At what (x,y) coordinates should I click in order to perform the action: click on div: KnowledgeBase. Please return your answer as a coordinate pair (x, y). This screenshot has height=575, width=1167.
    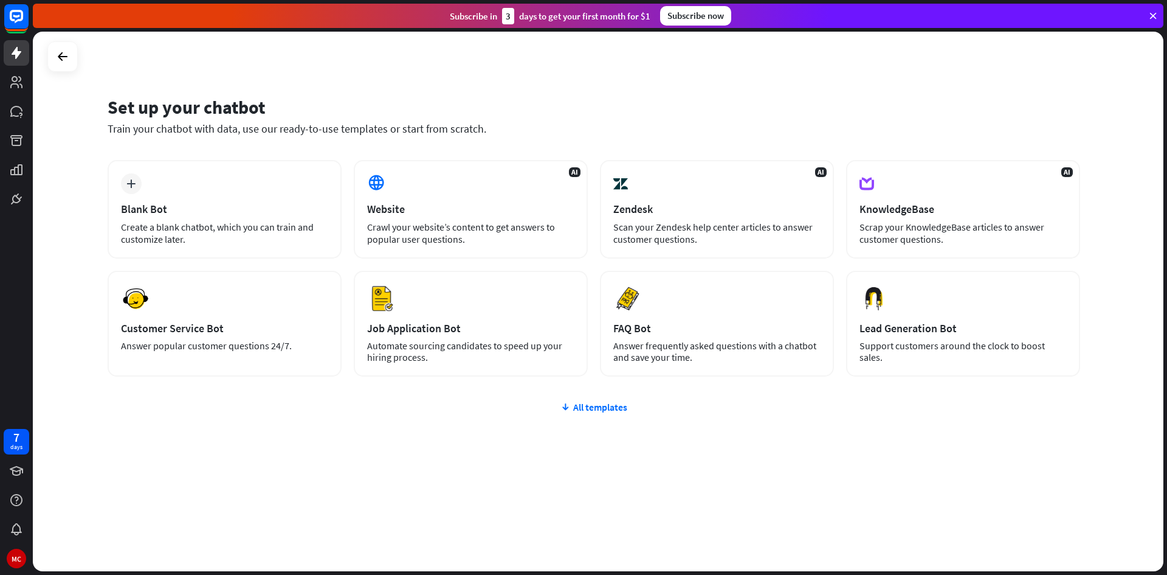
    Looking at the image, I should click on (963, 209).